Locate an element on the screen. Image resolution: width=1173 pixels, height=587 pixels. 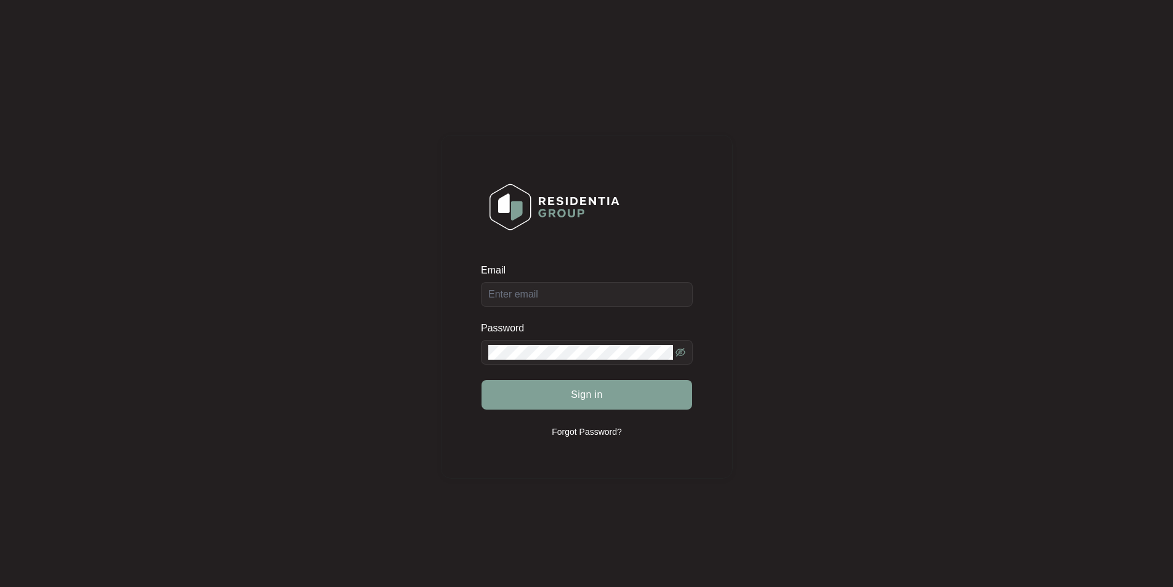
input: Password is located at coordinates (580, 352).